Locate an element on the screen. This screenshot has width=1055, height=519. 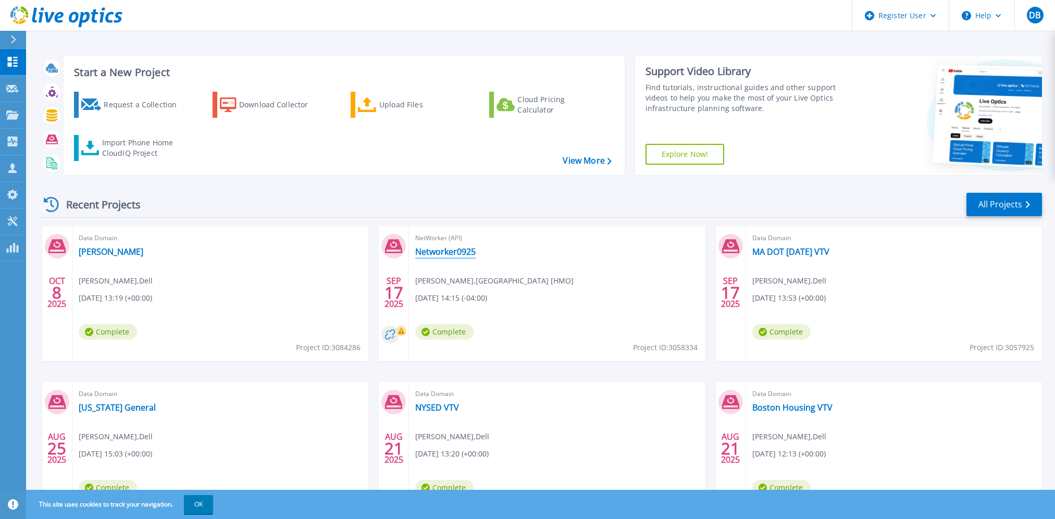
div: Upload Files is located at coordinates (421, 105).